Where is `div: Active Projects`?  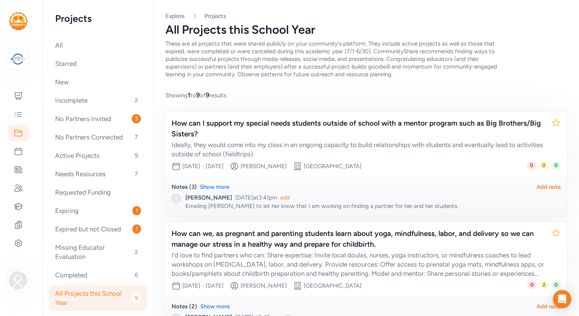 div: Active Projects is located at coordinates (98, 155).